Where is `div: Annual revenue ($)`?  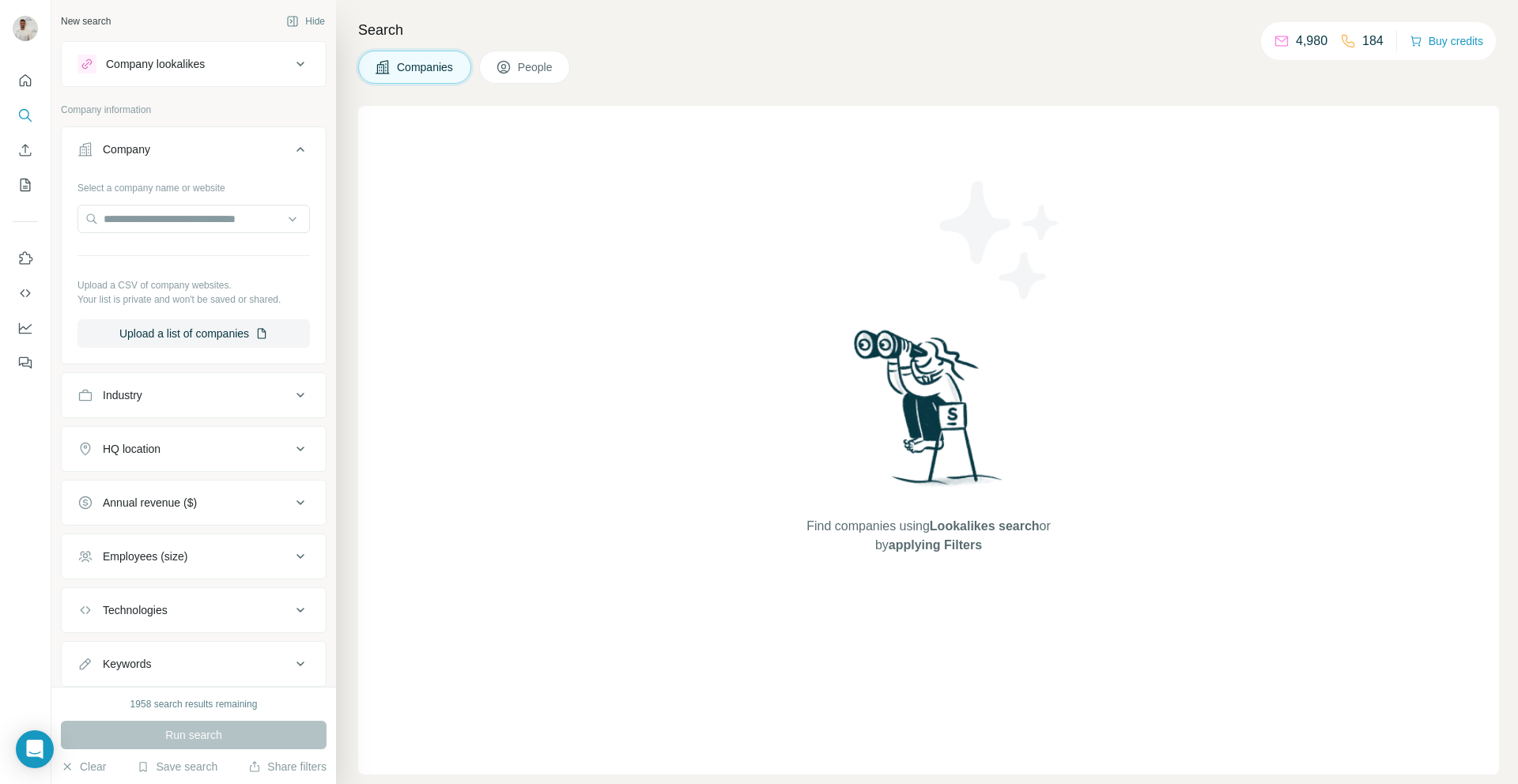
div: Annual revenue ($) is located at coordinates (149, 502).